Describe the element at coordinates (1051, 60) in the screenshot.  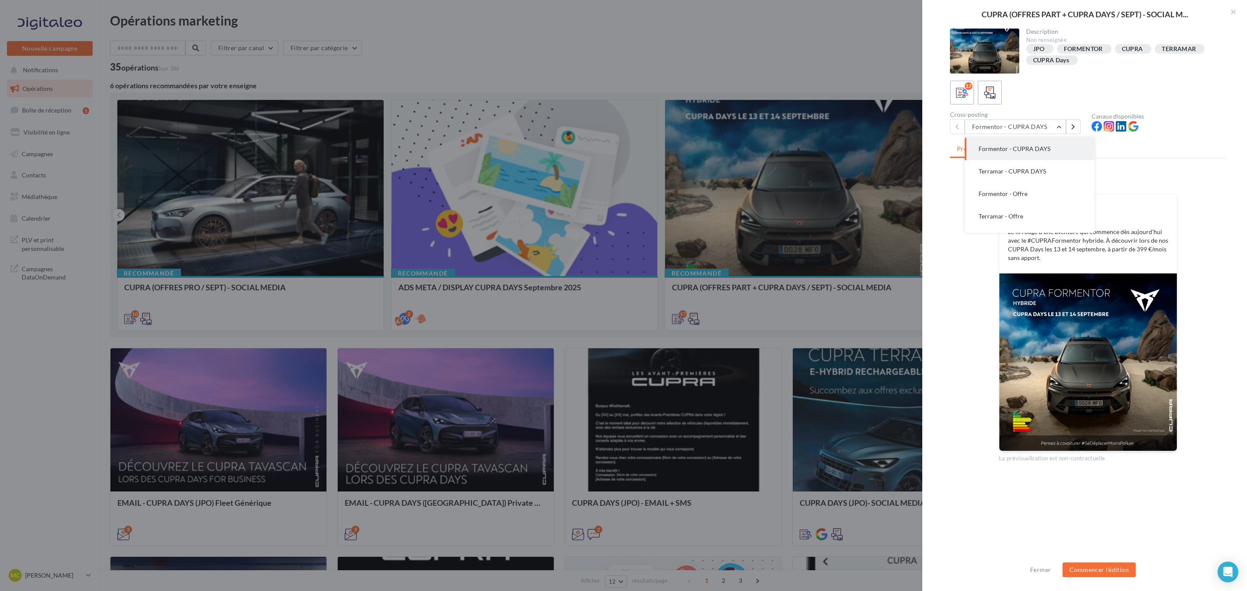
I see `div: CUPRA Days` at that location.